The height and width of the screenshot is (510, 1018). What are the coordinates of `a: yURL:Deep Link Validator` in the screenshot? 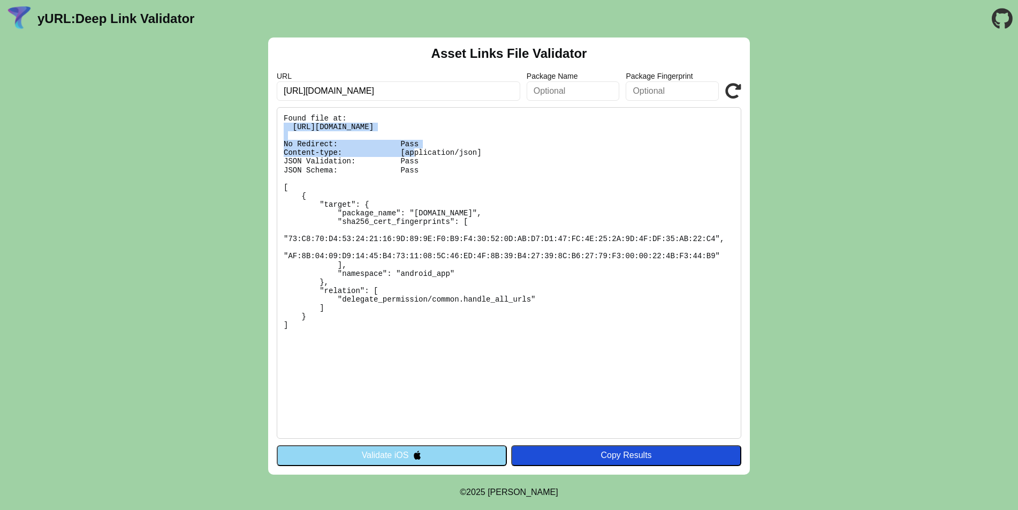 It's located at (116, 19).